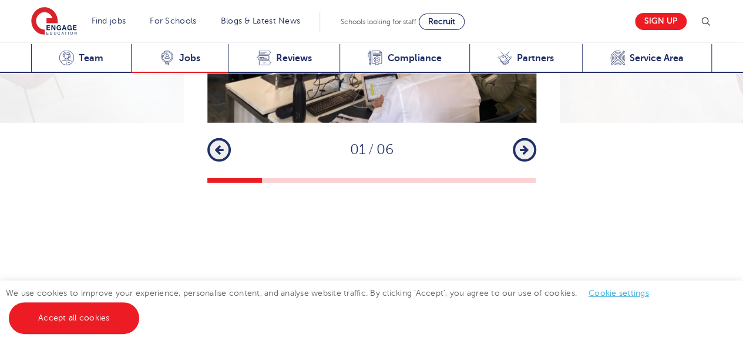 This screenshot has width=743, height=344. What do you see at coordinates (261, 21) in the screenshot?
I see `a: Blogs & Latest News` at bounding box center [261, 21].